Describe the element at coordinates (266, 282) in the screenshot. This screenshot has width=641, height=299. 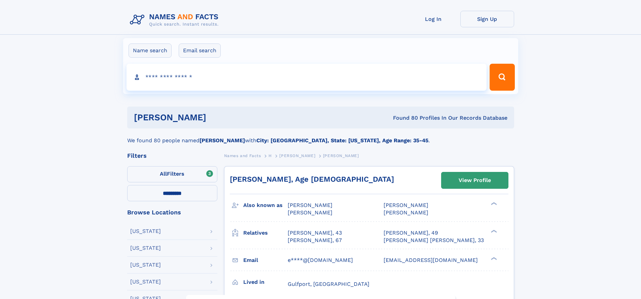
I see `h3: Lived in` at that location.